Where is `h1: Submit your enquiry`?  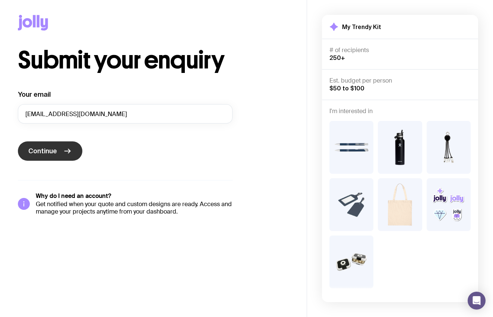 h1: Submit your enquiry is located at coordinates (143, 60).